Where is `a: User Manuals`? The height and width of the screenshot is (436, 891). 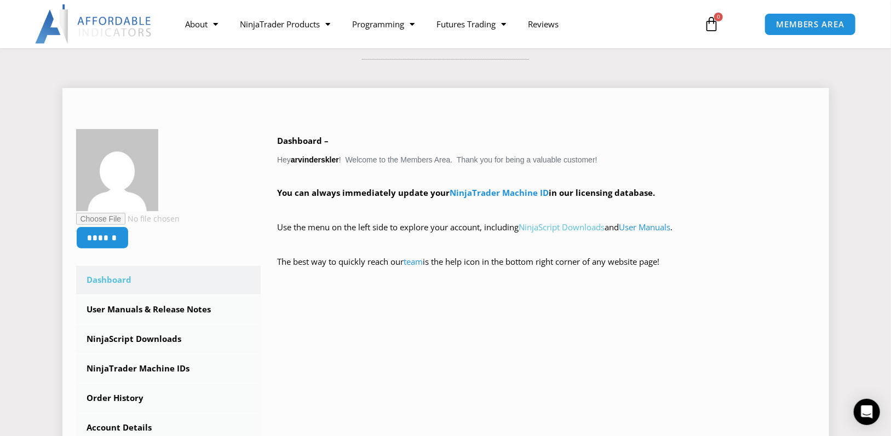 a: User Manuals is located at coordinates (644, 227).